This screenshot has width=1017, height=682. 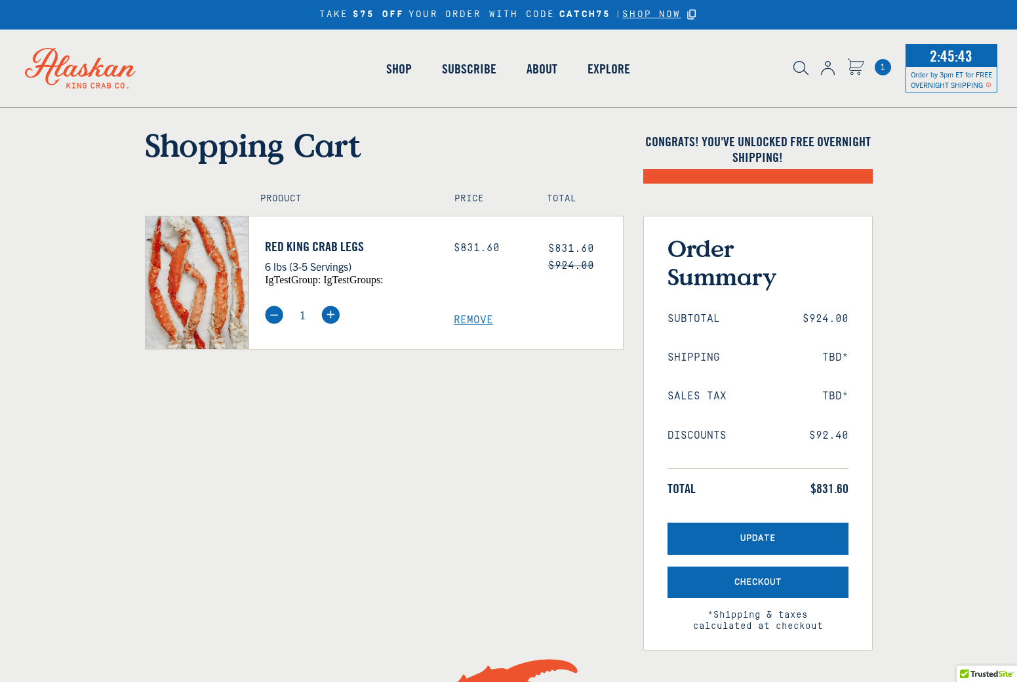 I want to click on span: 1, so click(x=883, y=67).